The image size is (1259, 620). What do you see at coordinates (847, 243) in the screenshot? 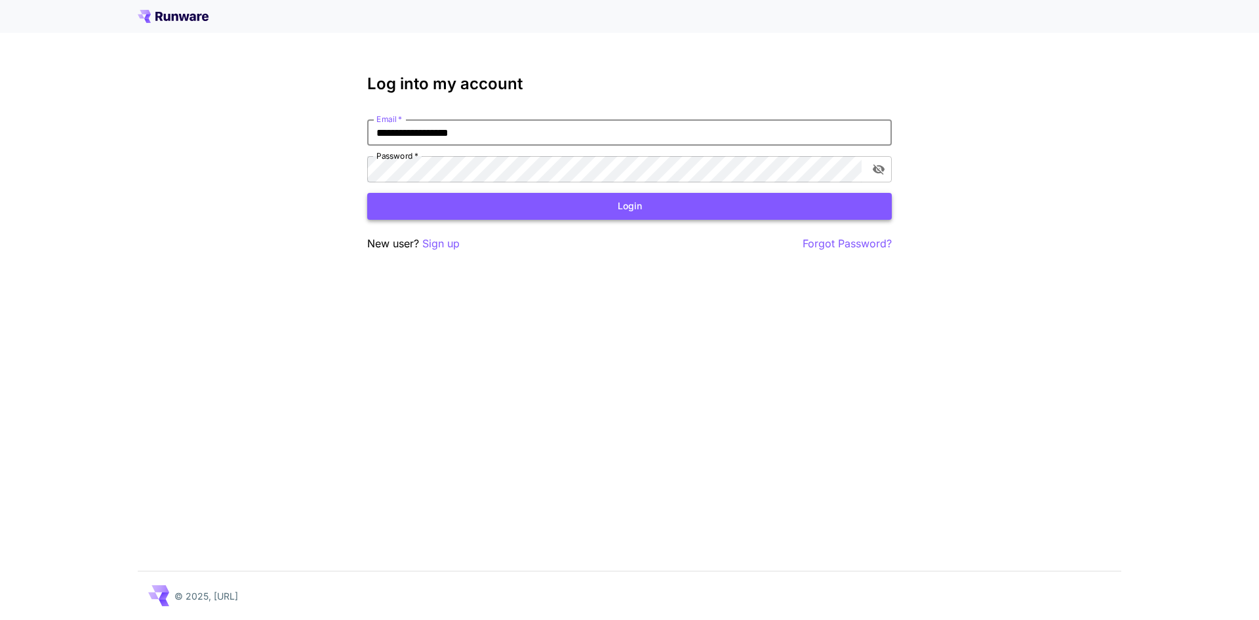
I see `button: Forgot Password?` at bounding box center [847, 243].